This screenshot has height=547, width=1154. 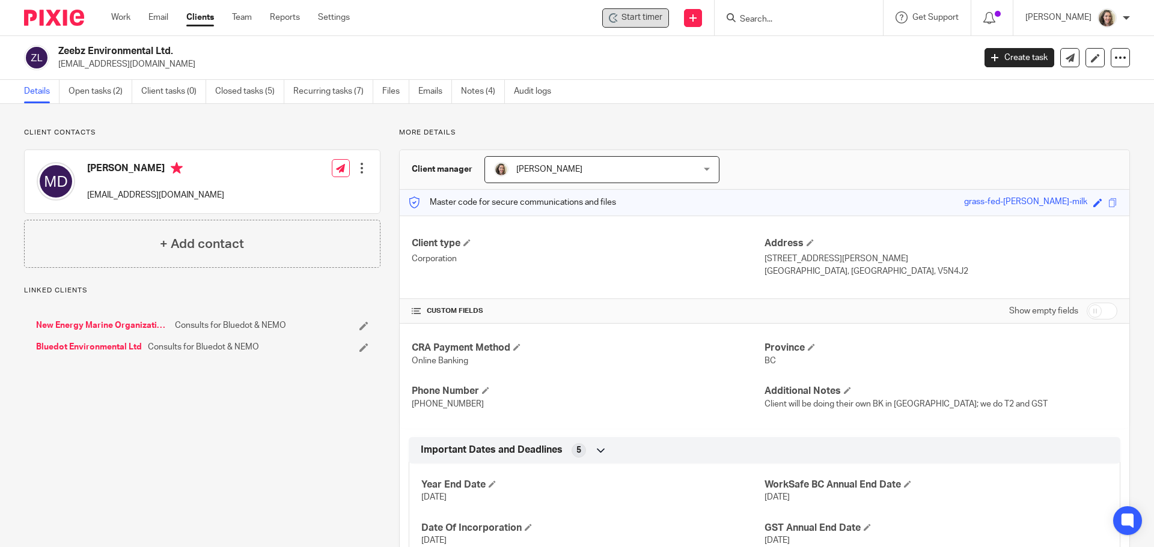 I want to click on a: New Energy Marine Organization Ltd (NEMO), so click(x=102, y=326).